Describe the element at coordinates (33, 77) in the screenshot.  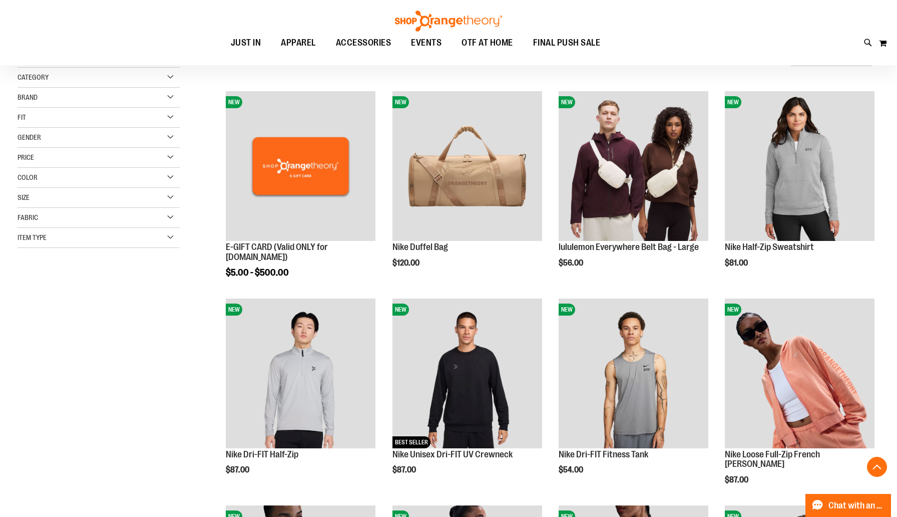
I see `span: Category` at that location.